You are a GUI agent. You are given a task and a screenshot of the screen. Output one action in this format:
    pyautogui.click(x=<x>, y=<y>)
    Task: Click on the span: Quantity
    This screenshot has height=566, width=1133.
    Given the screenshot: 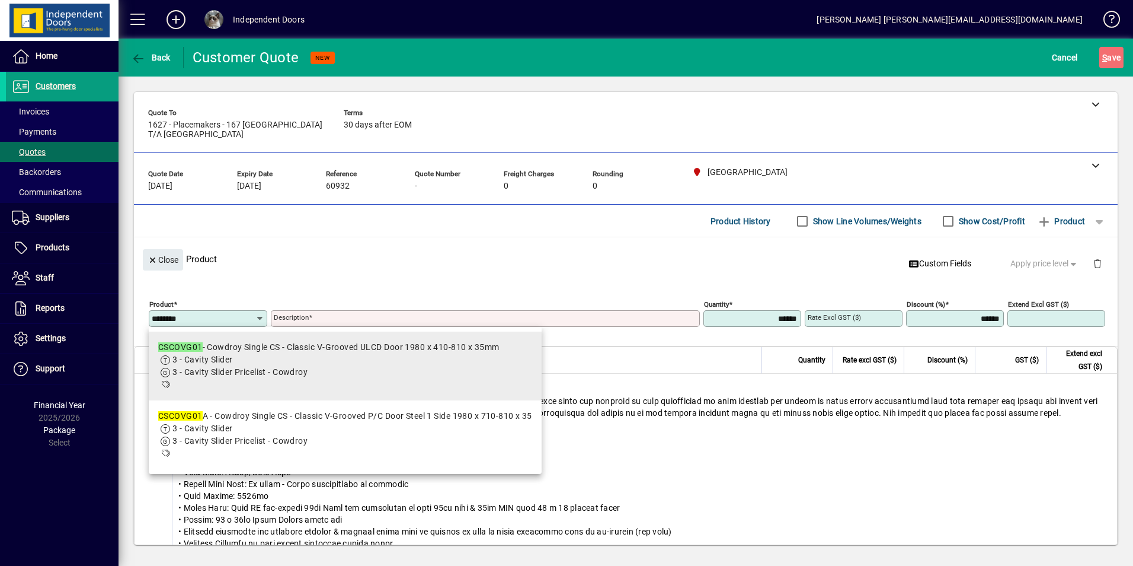 What is the action you would take?
    pyautogui.click(x=812, y=360)
    